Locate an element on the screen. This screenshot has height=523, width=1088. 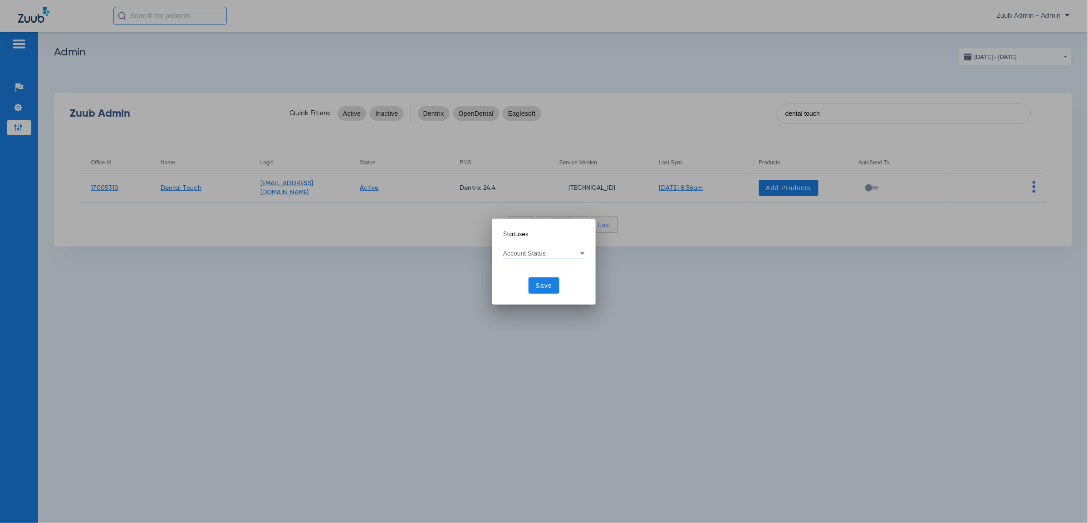
button: Save is located at coordinates (544, 285).